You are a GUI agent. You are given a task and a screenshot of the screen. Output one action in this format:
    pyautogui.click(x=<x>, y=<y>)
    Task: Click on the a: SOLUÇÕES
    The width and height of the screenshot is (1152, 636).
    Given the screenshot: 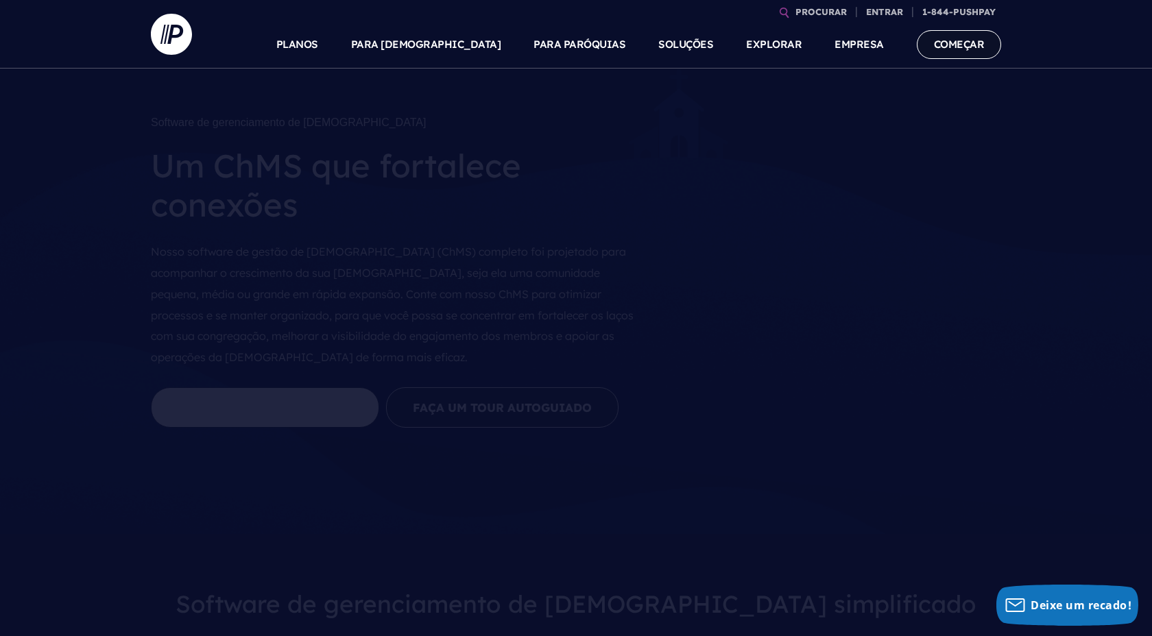 What is the action you would take?
    pyautogui.click(x=685, y=45)
    